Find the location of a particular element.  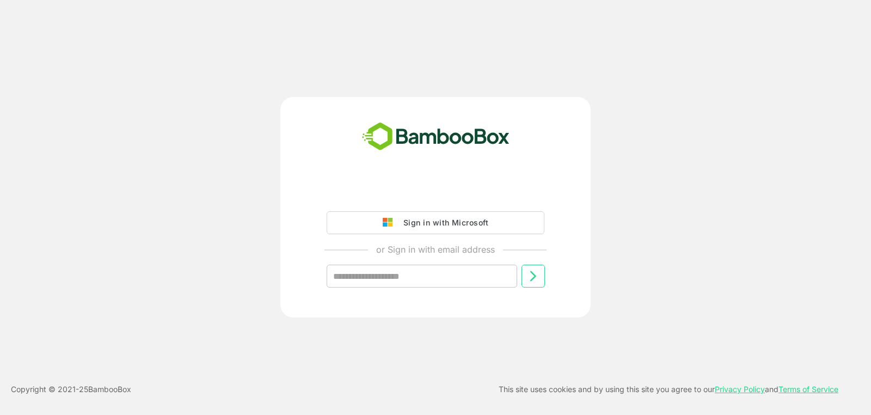

p: or Sign in with email address is located at coordinates (436, 249).